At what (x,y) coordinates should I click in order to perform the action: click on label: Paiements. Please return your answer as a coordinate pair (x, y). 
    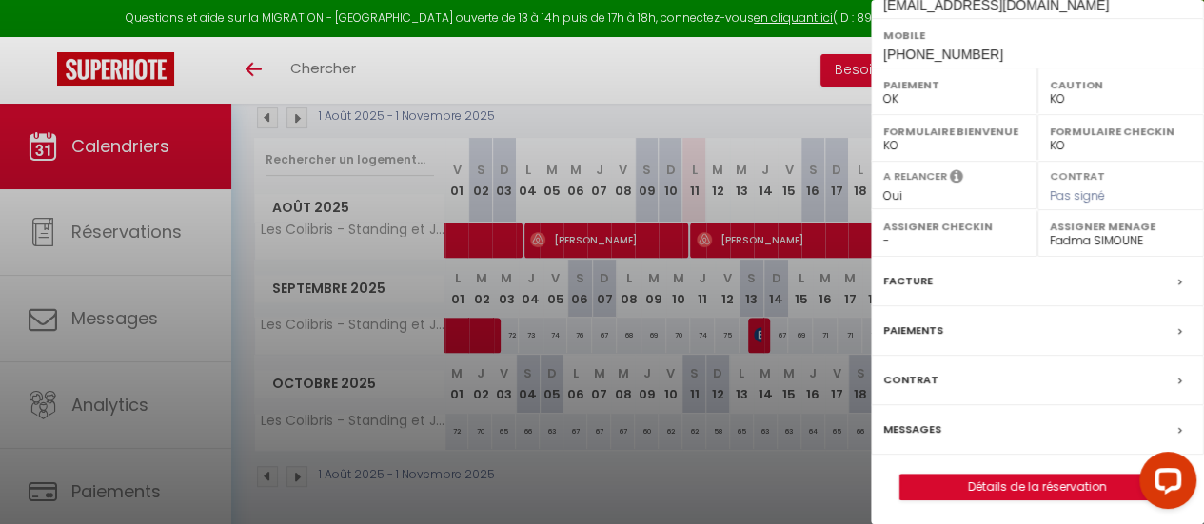
    Looking at the image, I should click on (913, 330).